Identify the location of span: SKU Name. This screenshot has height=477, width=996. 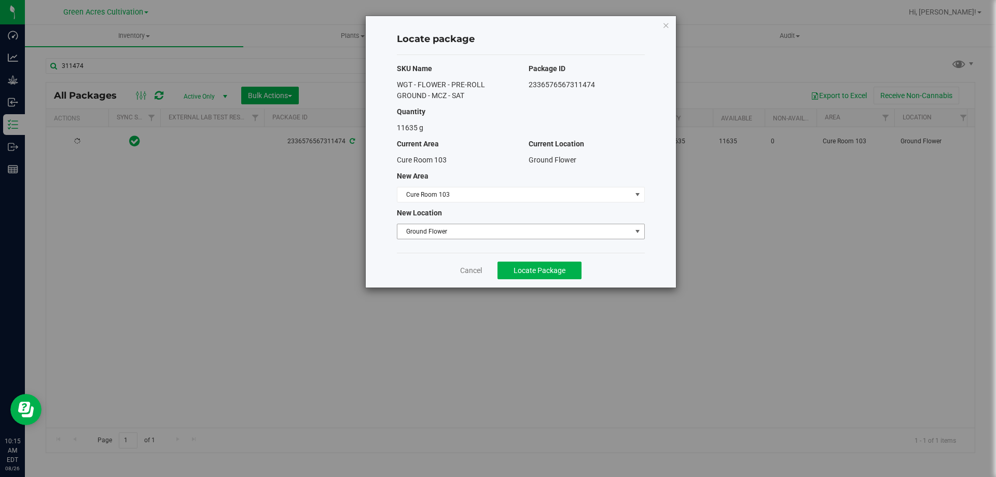
(414, 68).